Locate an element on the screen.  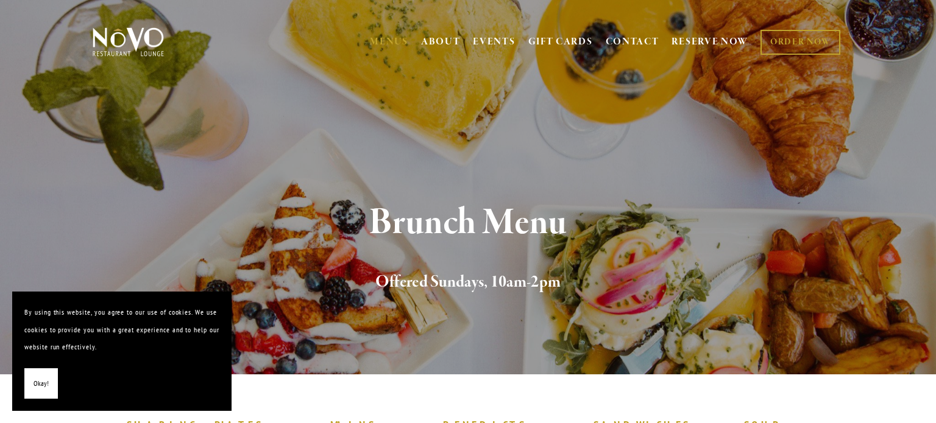
p: By using this website, you agree to our use of cookies. We use cookies to provide you with a grea... is located at coordinates (122, 330).